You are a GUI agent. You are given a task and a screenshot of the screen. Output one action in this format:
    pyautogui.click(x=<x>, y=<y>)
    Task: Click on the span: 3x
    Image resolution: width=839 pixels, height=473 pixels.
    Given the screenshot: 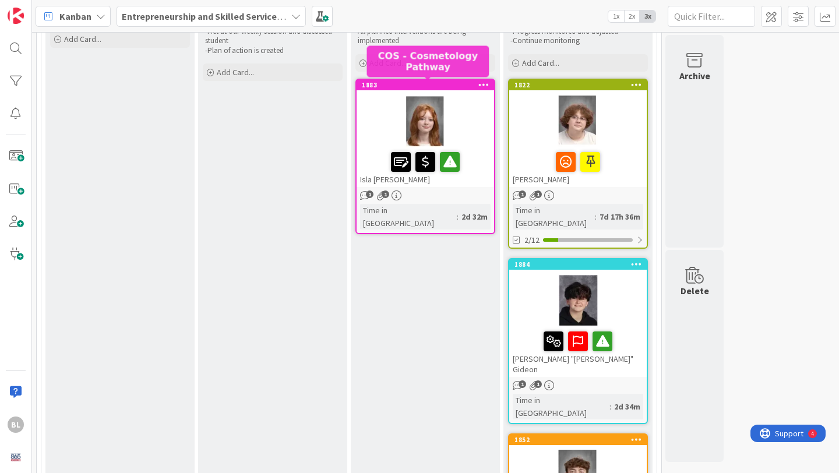 What is the action you would take?
    pyautogui.click(x=647, y=16)
    